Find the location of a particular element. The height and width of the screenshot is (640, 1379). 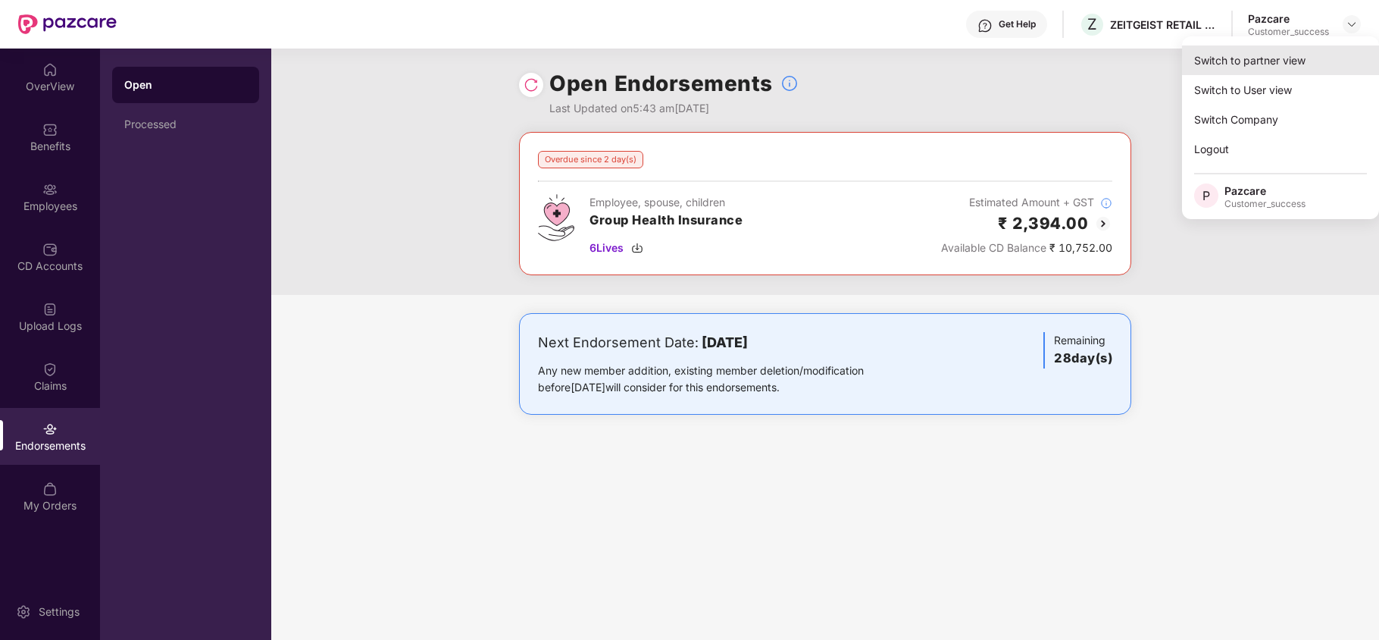

div: Next Endorsement Date: is located at coordinates (725, 343).